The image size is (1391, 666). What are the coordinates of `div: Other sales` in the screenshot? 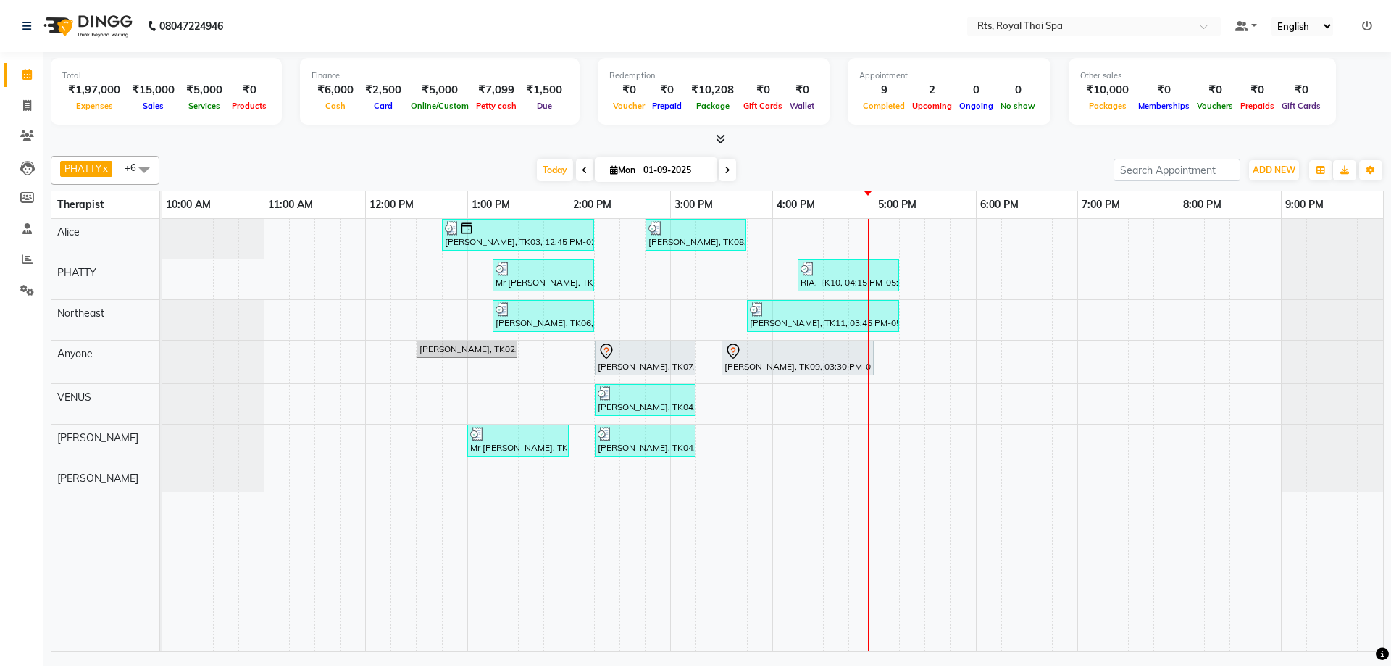 It's located at (1202, 75).